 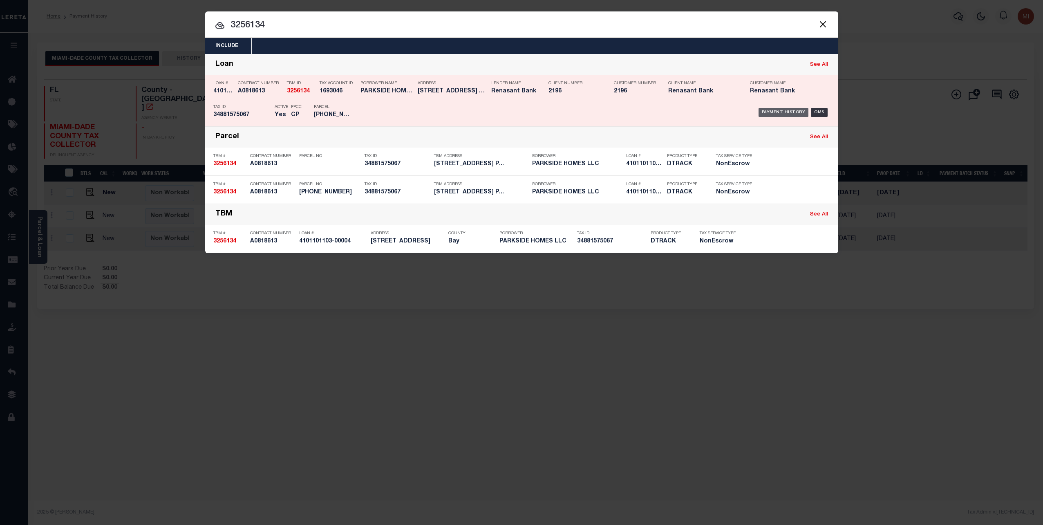 What do you see at coordinates (296, 107) in the screenshot?
I see `p: PPCC` at bounding box center [296, 107].